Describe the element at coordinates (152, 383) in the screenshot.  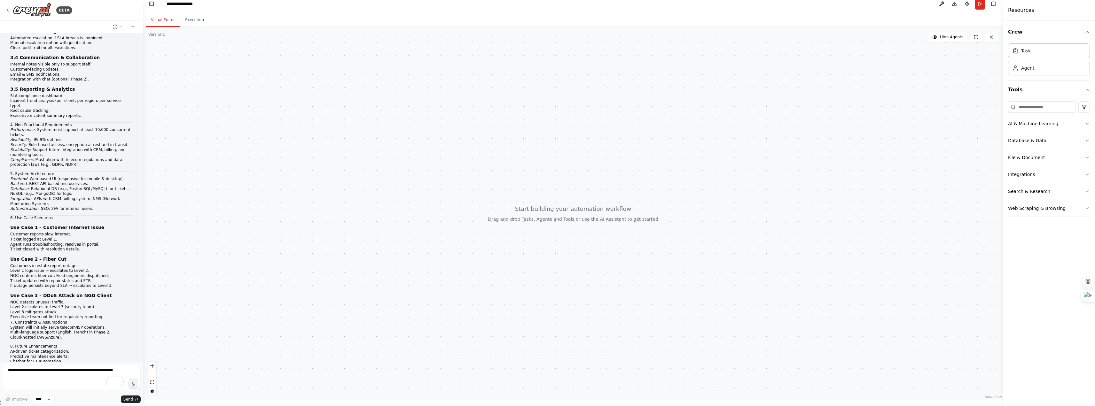
I see `button: fit view` at that location.